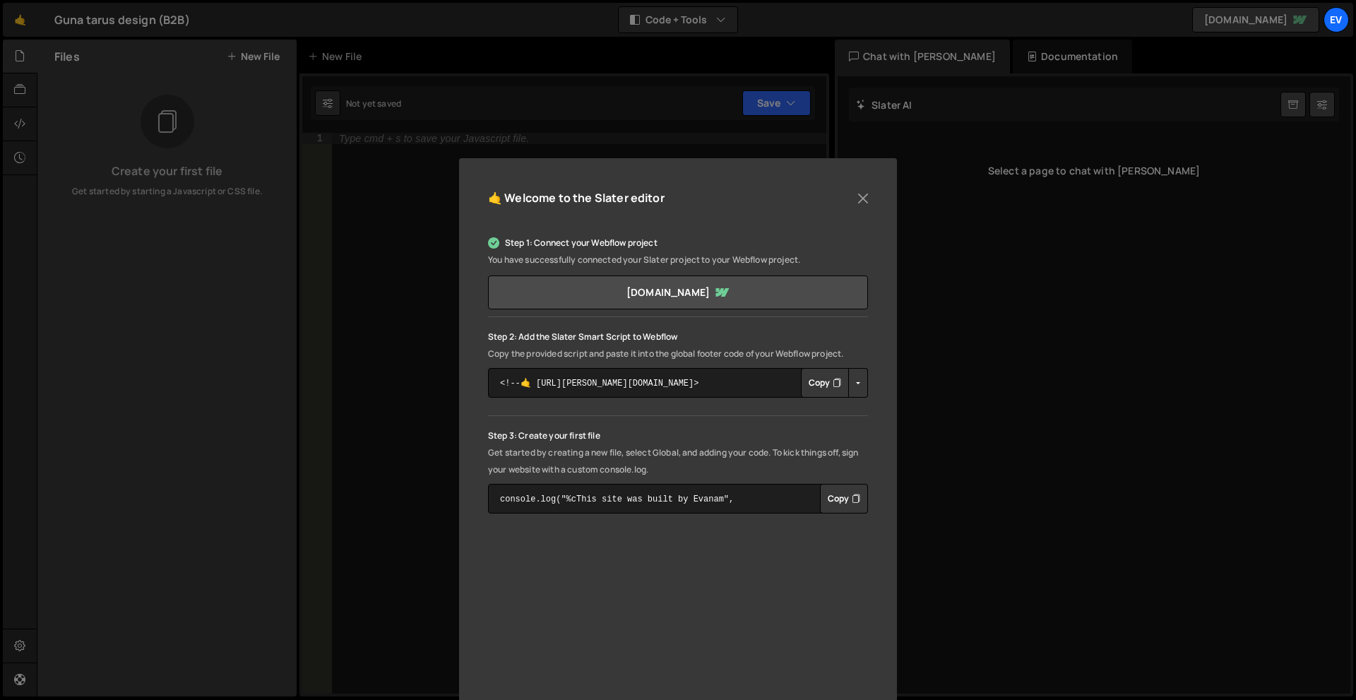 Image resolution: width=1356 pixels, height=700 pixels. Describe the element at coordinates (1336, 20) in the screenshot. I see `div: Ev` at that location.